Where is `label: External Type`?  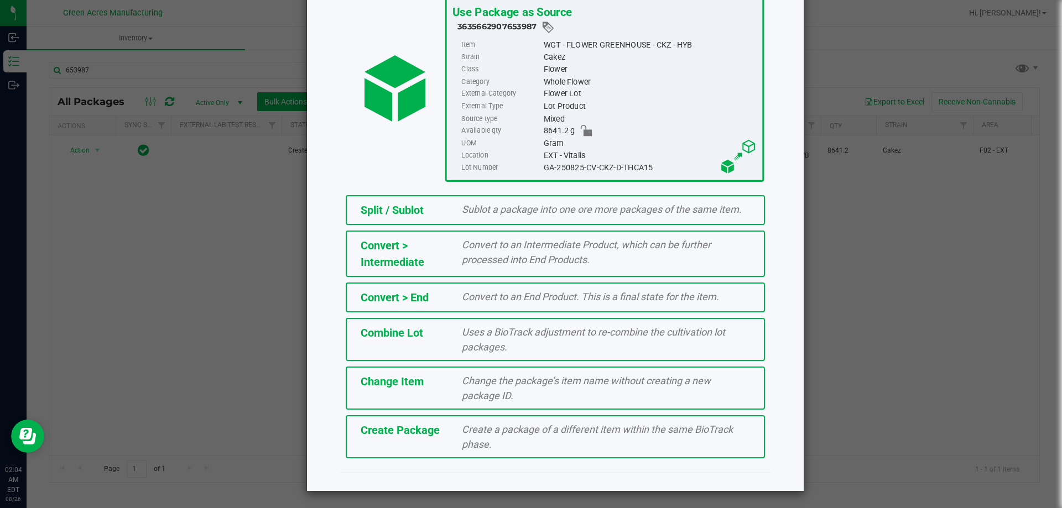 label: External Type is located at coordinates (501, 106).